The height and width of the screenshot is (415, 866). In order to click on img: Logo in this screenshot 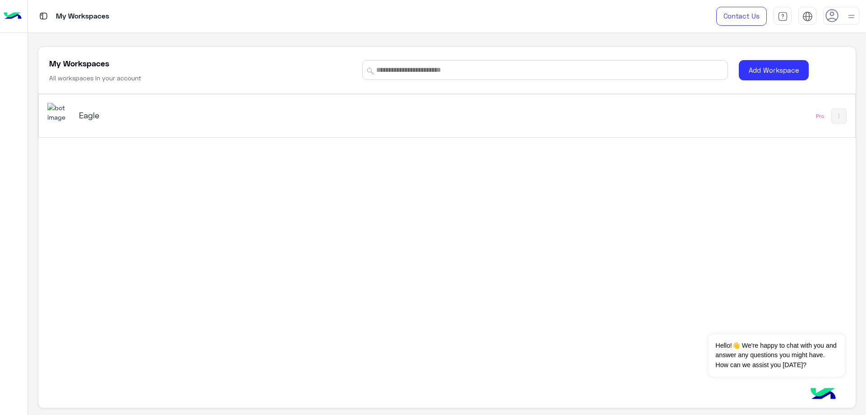, I will do `click(13, 16)`.